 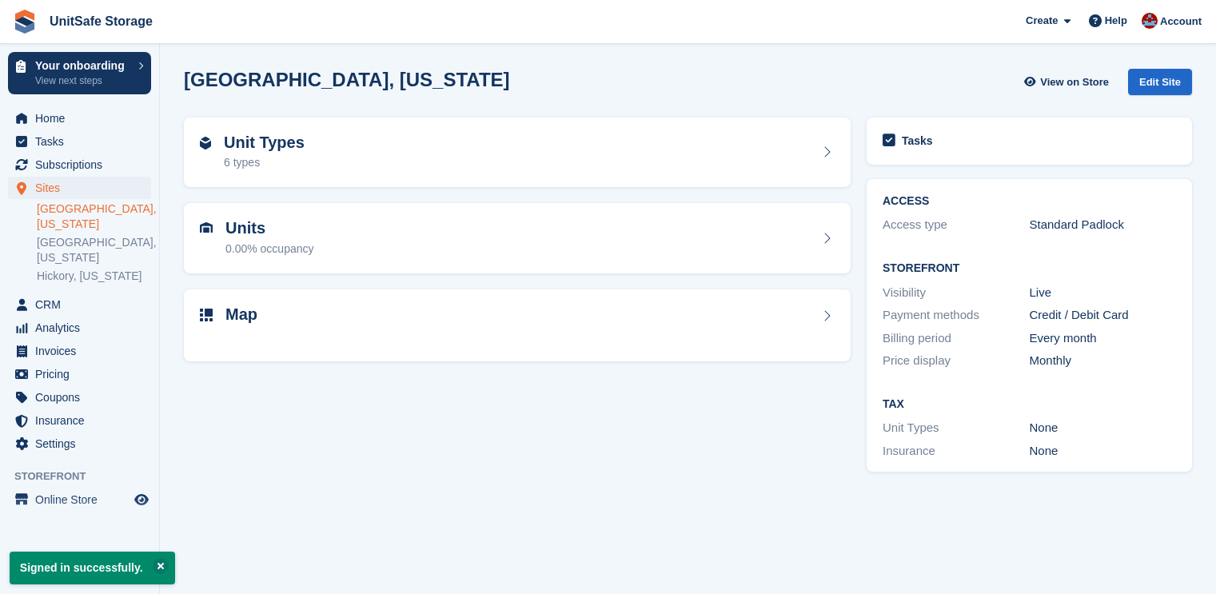 I want to click on a: Map, so click(x=517, y=325).